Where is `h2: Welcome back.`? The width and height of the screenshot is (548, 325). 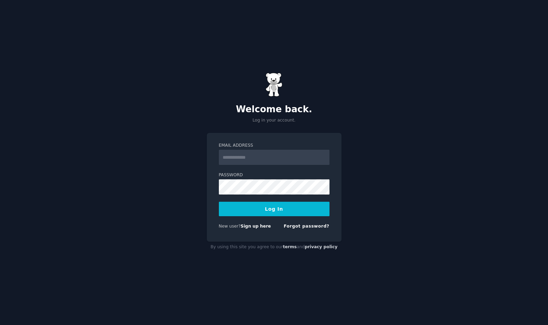
h2: Welcome back. is located at coordinates (274, 109).